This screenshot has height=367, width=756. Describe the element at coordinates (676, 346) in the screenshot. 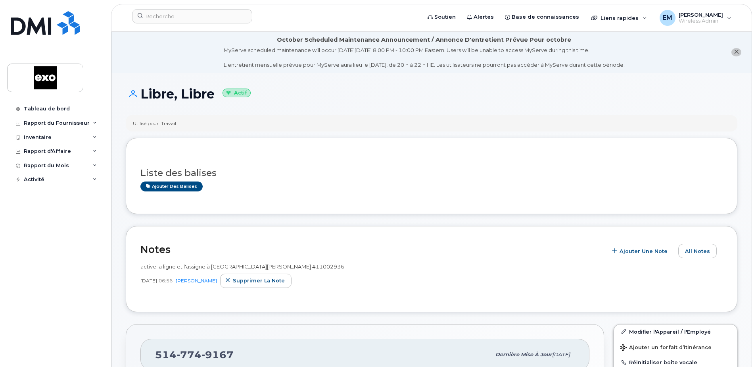

I see `button: Ajouter un forfait d’itinérance` at that location.